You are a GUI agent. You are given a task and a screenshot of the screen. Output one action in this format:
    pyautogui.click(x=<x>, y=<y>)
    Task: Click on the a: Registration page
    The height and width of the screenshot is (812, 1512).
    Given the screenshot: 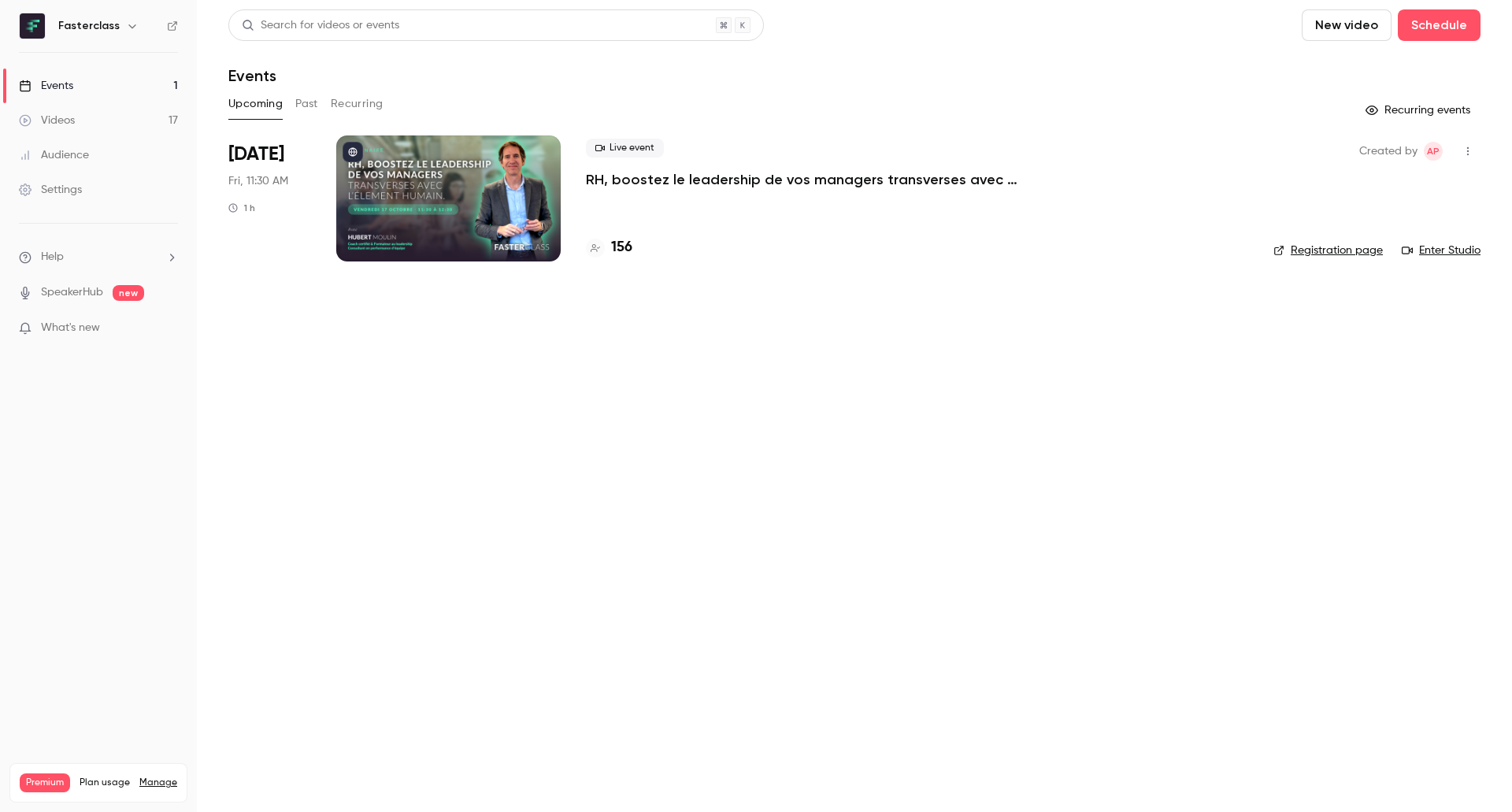 What is the action you would take?
    pyautogui.click(x=1328, y=251)
    